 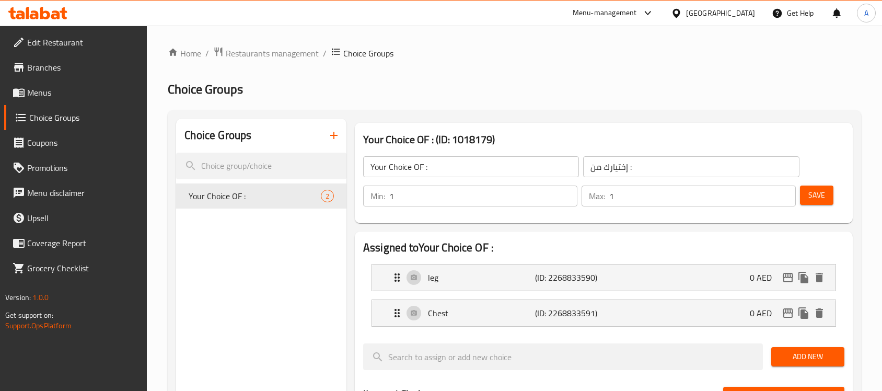 I want to click on a: Promotions, so click(x=76, y=168).